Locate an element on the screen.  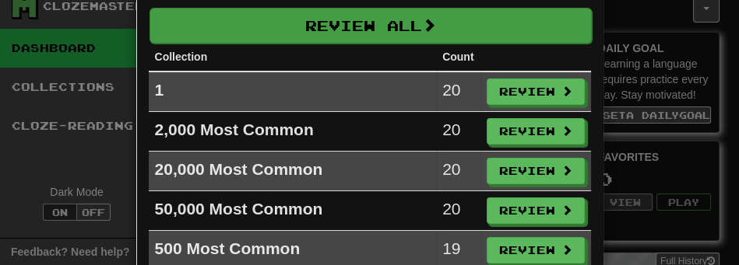
td: 50,000 Most Common is located at coordinates (293, 211).